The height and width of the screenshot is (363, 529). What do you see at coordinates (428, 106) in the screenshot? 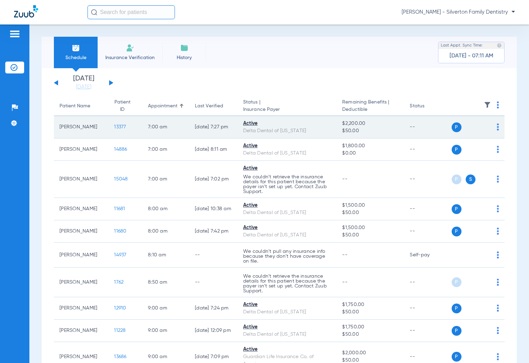
I see `th: Status` at bounding box center [428, 106].